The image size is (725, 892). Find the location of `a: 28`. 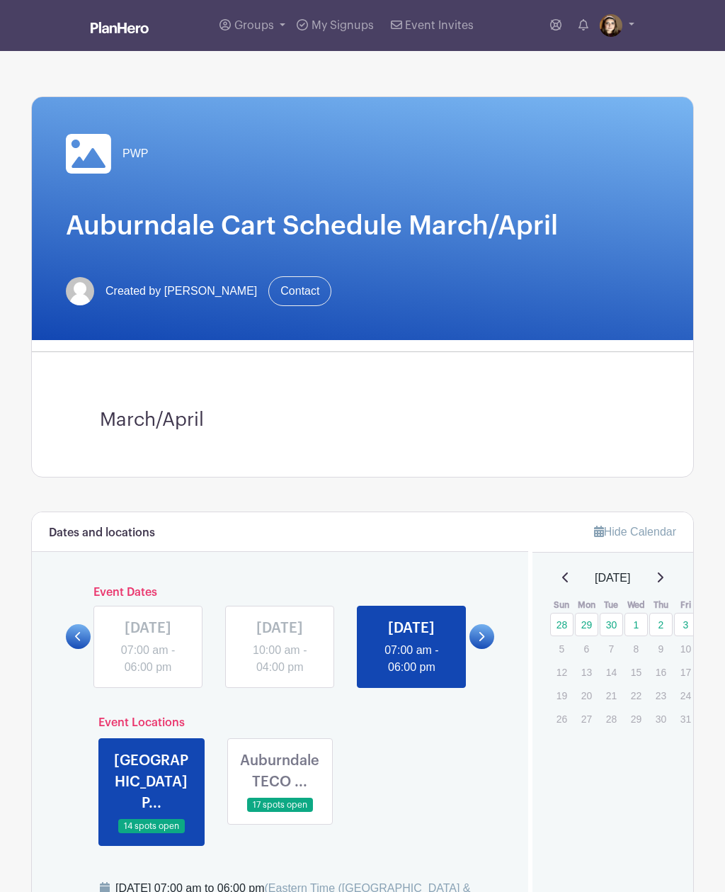

a: 28 is located at coordinates (562, 624).